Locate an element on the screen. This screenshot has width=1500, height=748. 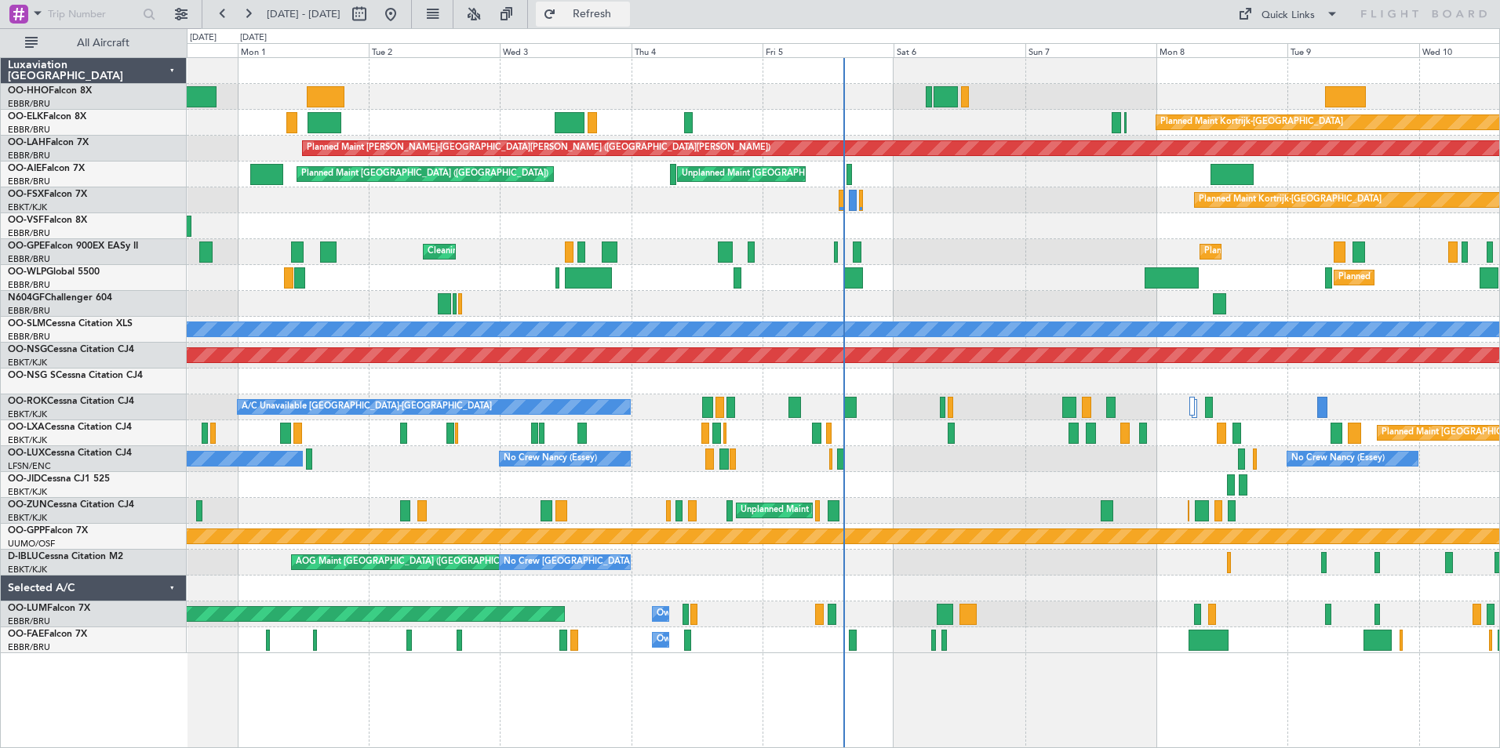
button: Refresh is located at coordinates (583, 14).